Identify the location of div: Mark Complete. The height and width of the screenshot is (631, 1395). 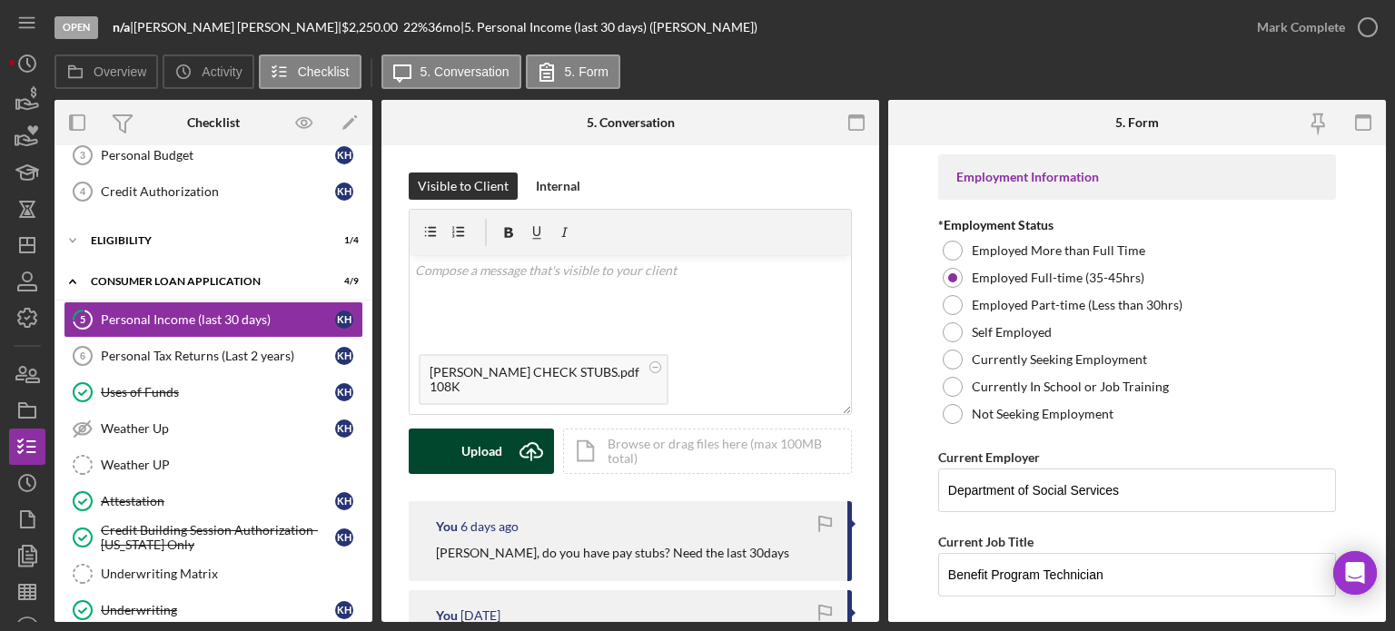
(1301, 27).